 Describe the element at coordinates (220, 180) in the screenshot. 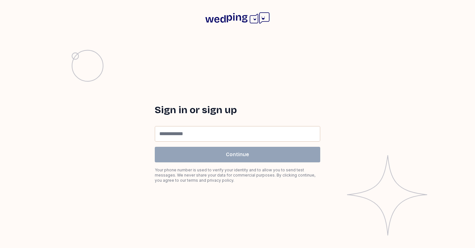

I see `a: privacy policy` at that location.